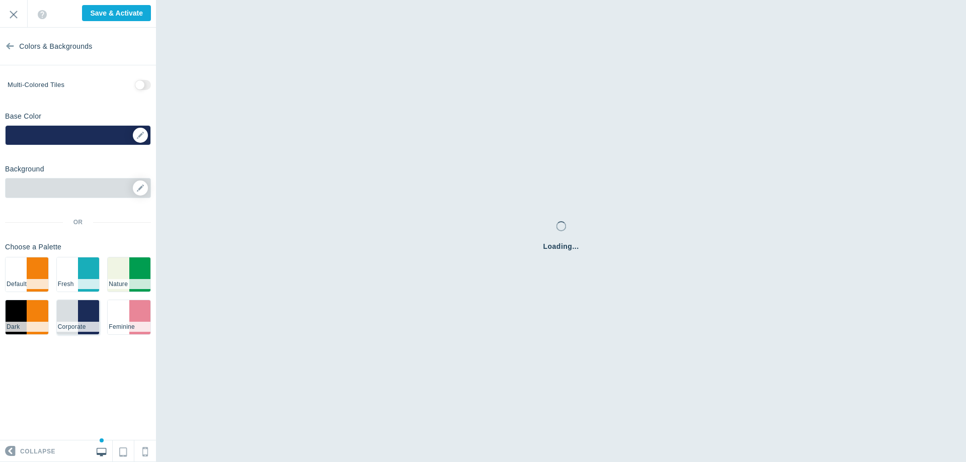 The width and height of the screenshot is (966, 462). What do you see at coordinates (36, 85) in the screenshot?
I see `label: Use multiple colors for categories and topics` at bounding box center [36, 85].